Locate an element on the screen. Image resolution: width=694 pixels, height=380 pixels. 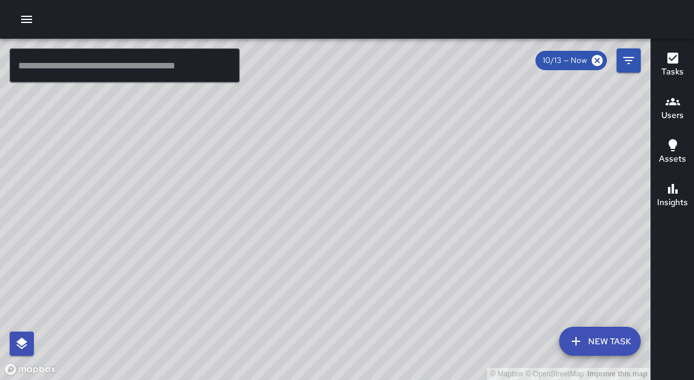
button: Filters is located at coordinates (628, 60).